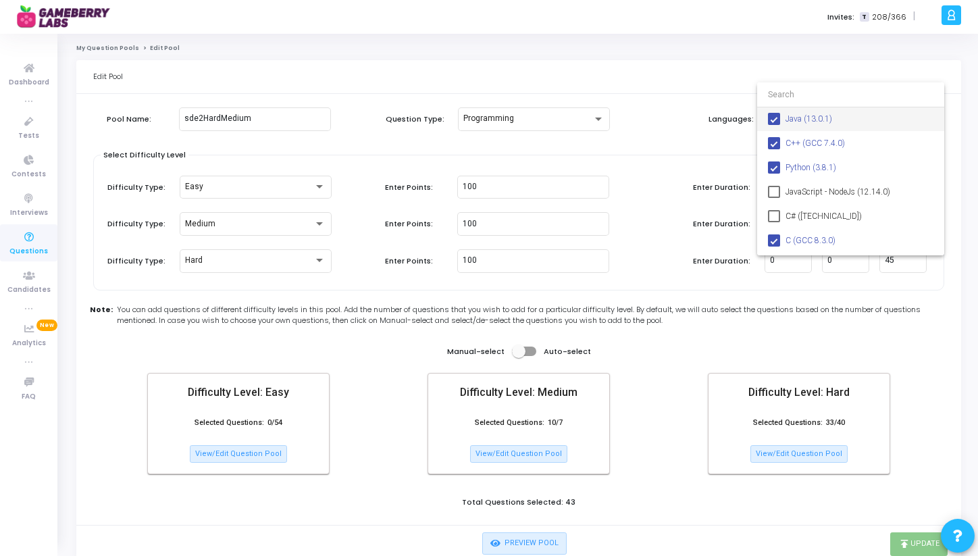 This screenshot has width=978, height=556. I want to click on span: Python (3.8.1), so click(859, 167).